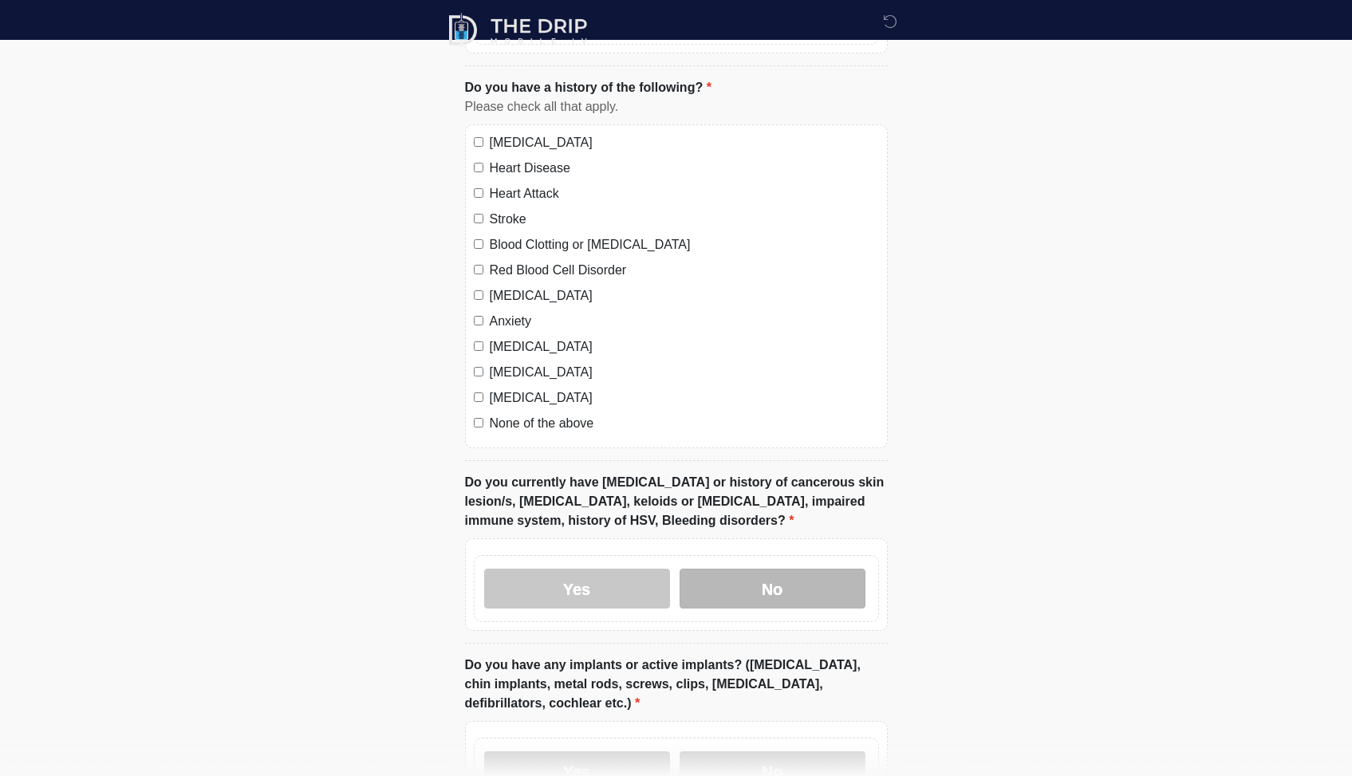 The image size is (1352, 776). What do you see at coordinates (478, 219) in the screenshot?
I see `input: Stroke` at bounding box center [478, 219].